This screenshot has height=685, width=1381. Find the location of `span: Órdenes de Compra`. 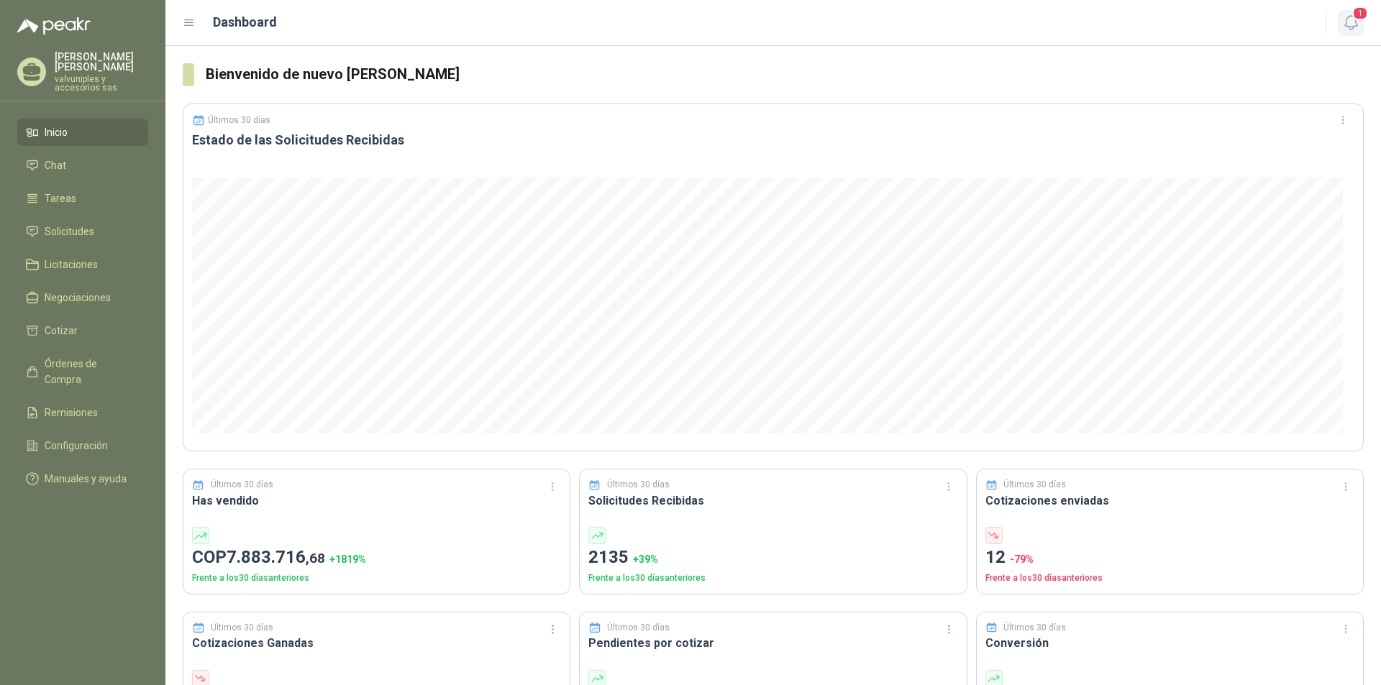

span: Órdenes de Compra is located at coordinates (89, 372).